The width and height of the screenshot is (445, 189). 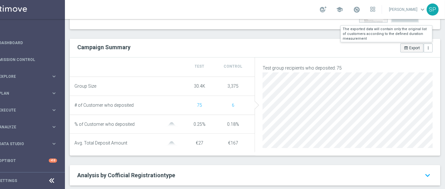 What do you see at coordinates (200, 124) in the screenshot?
I see `span: 0.25%` at bounding box center [200, 124].